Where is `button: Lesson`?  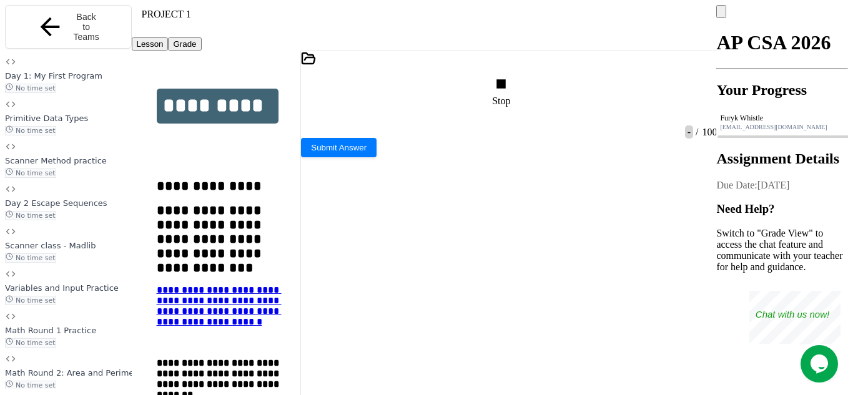
button: Lesson is located at coordinates (150, 44).